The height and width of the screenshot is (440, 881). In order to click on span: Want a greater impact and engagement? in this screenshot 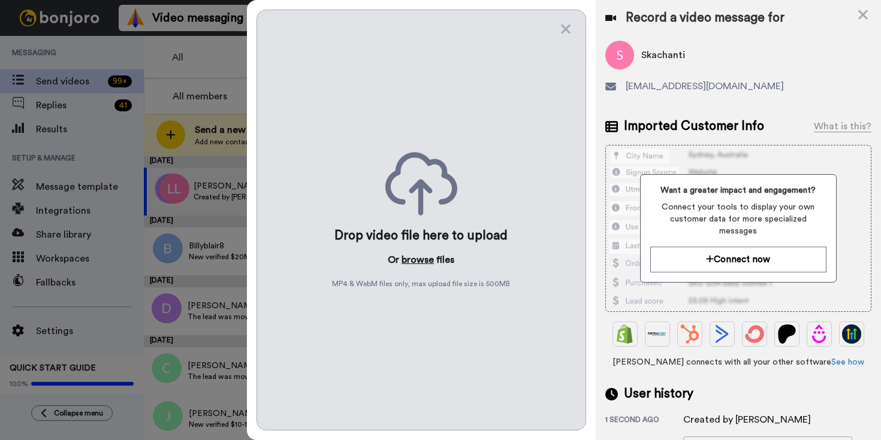, I will do `click(738, 191)`.